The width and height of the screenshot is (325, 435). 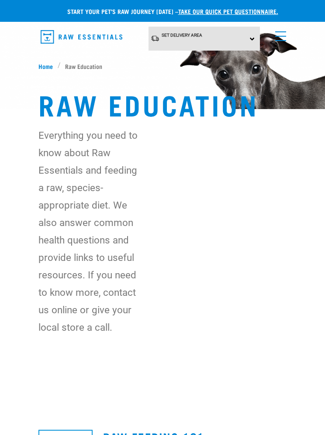 I want to click on img: van-moving.png, so click(x=155, y=38).